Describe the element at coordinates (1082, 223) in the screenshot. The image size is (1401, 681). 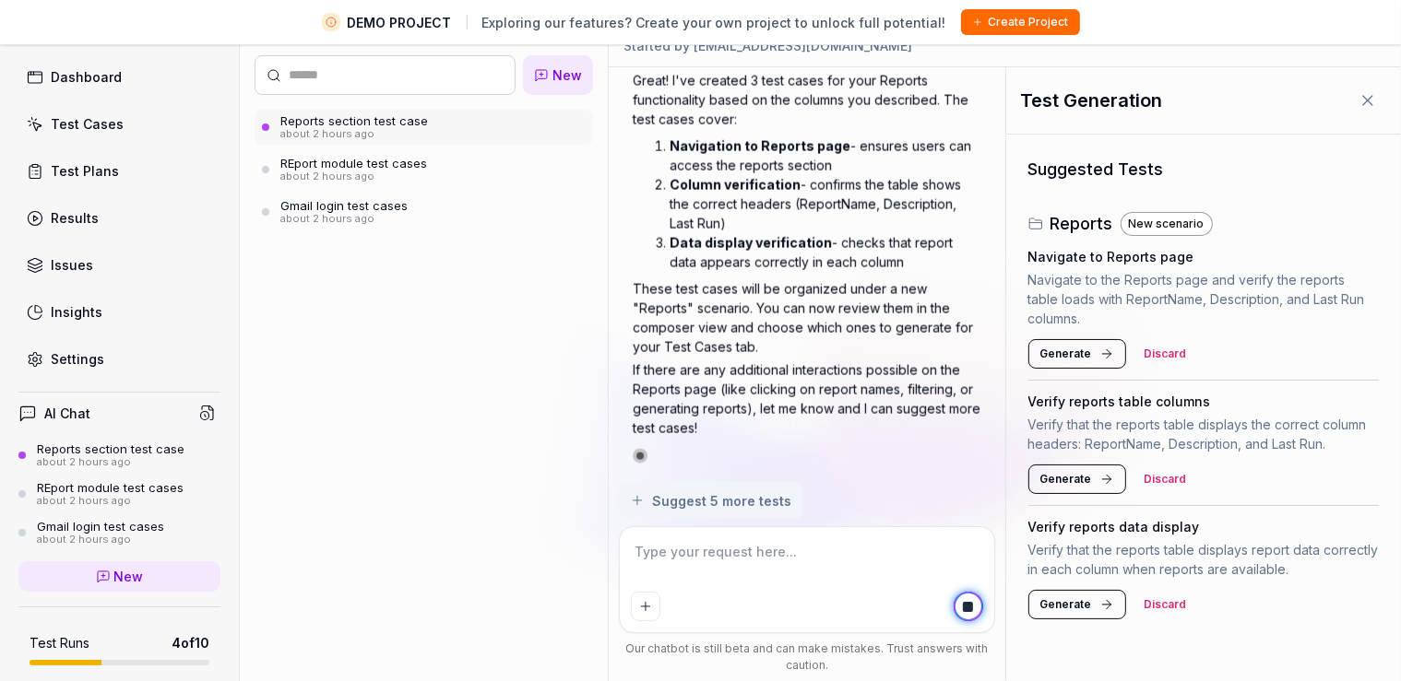
I see `h3: Reports` at that location.